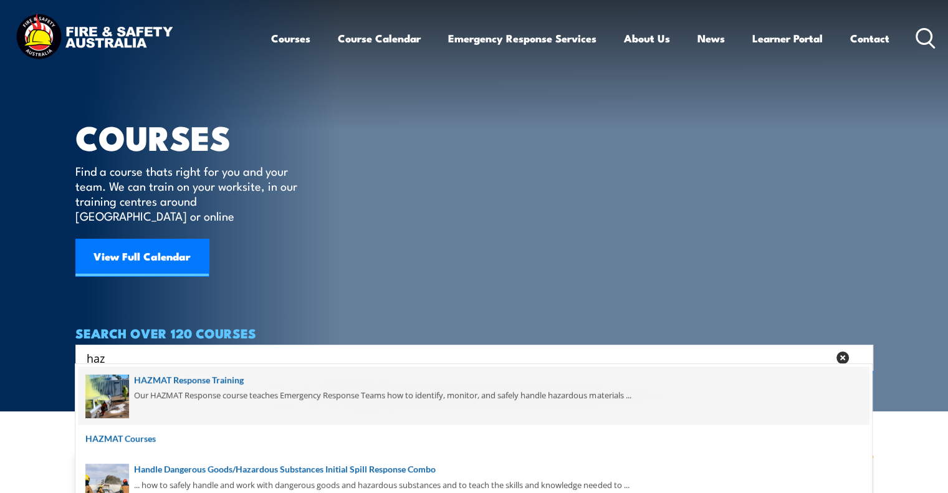 The width and height of the screenshot is (948, 493). Describe the element at coordinates (870, 38) in the screenshot. I see `a: Contact` at that location.